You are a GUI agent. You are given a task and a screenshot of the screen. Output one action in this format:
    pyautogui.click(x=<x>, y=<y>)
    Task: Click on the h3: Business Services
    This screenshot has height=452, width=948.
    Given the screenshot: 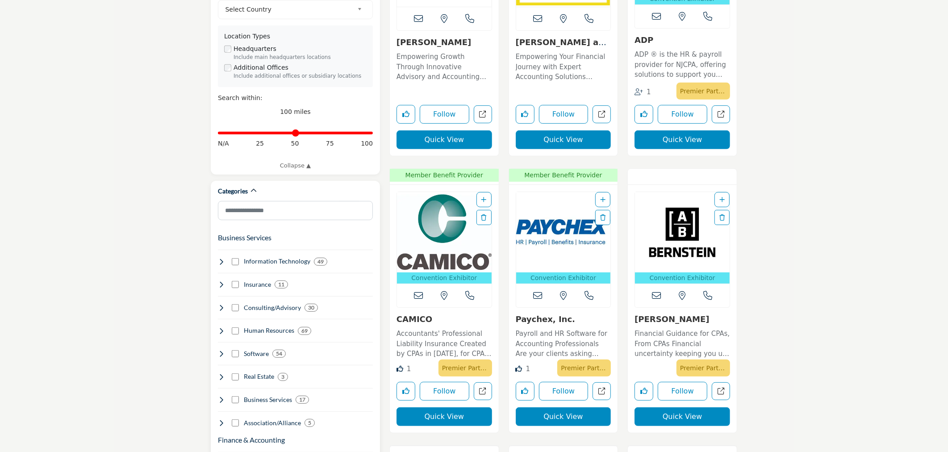 What is the action you would take?
    pyautogui.click(x=245, y=238)
    